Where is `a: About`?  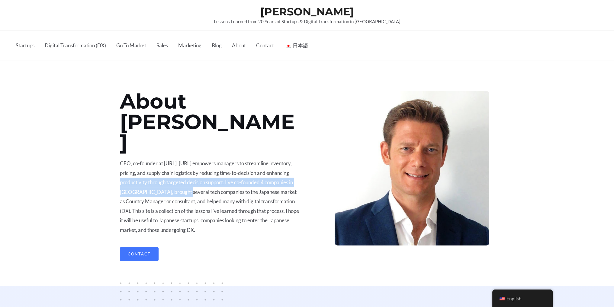 a: About is located at coordinates (239, 46).